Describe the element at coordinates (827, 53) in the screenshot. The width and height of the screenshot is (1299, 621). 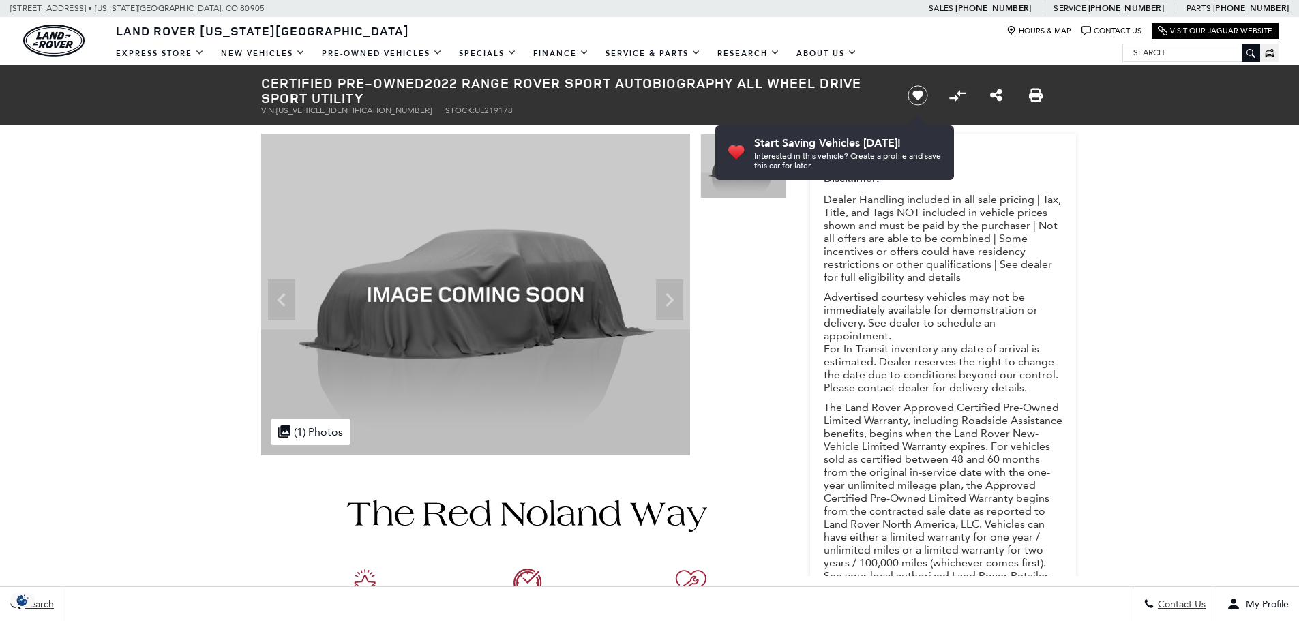
I see `a: About Us` at that location.